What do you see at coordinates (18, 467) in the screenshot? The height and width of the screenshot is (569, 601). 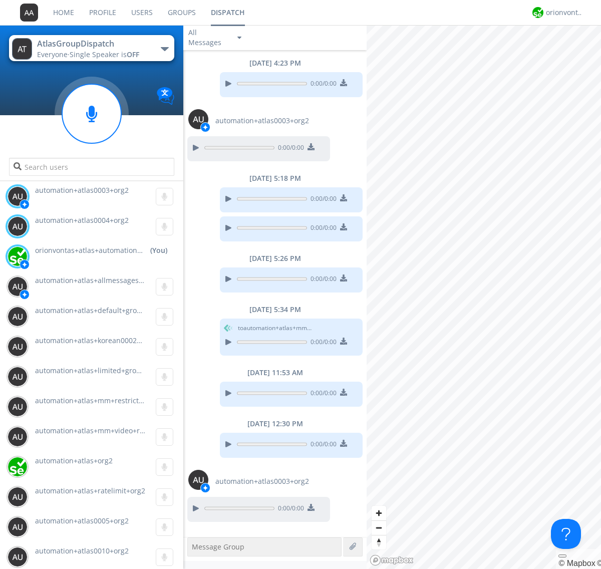 I see `img: 416df68e558d44378204aed28a8ce244` at bounding box center [18, 467].